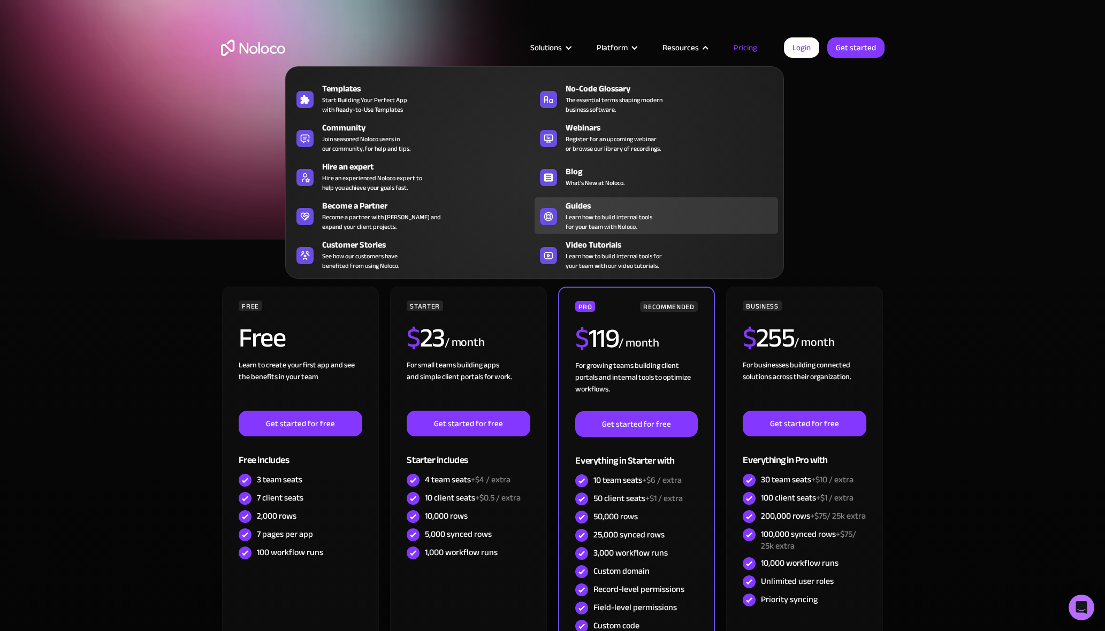  Describe the element at coordinates (807, 498) in the screenshot. I see `div: 100 client seats` at that location.